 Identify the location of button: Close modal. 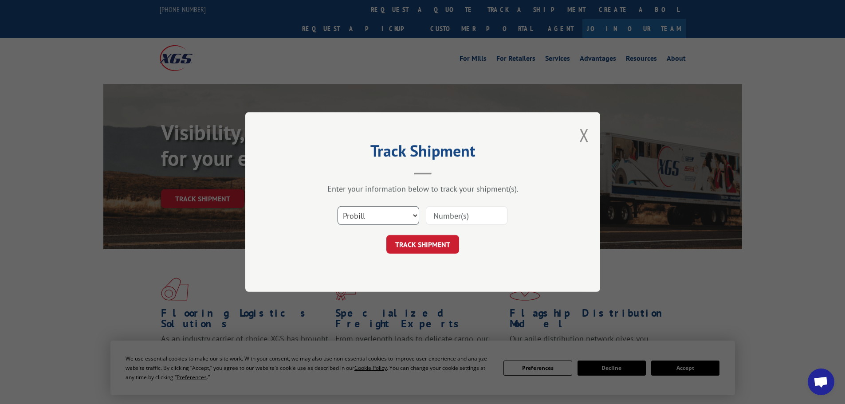
(584, 135).